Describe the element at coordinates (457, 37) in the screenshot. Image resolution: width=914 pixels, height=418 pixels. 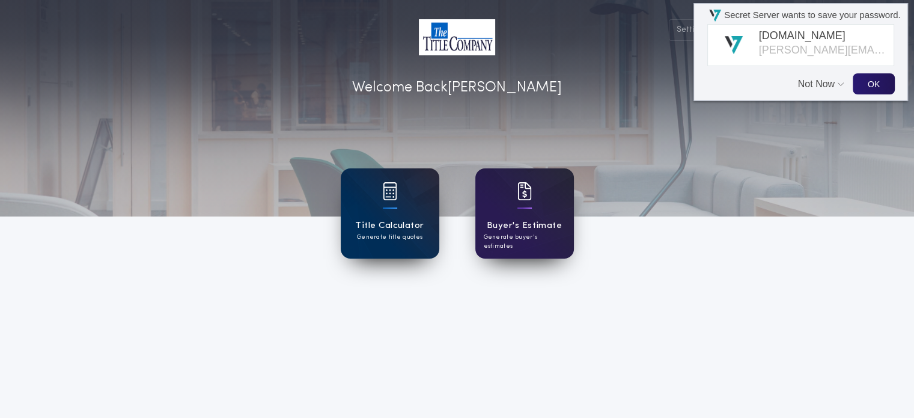
I see `img: account-logo` at that location.